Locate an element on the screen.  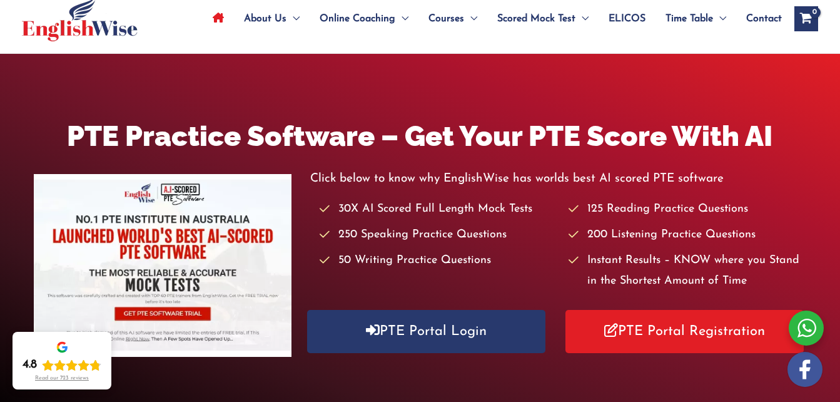
a: PTE Portal Login is located at coordinates (426, 331).